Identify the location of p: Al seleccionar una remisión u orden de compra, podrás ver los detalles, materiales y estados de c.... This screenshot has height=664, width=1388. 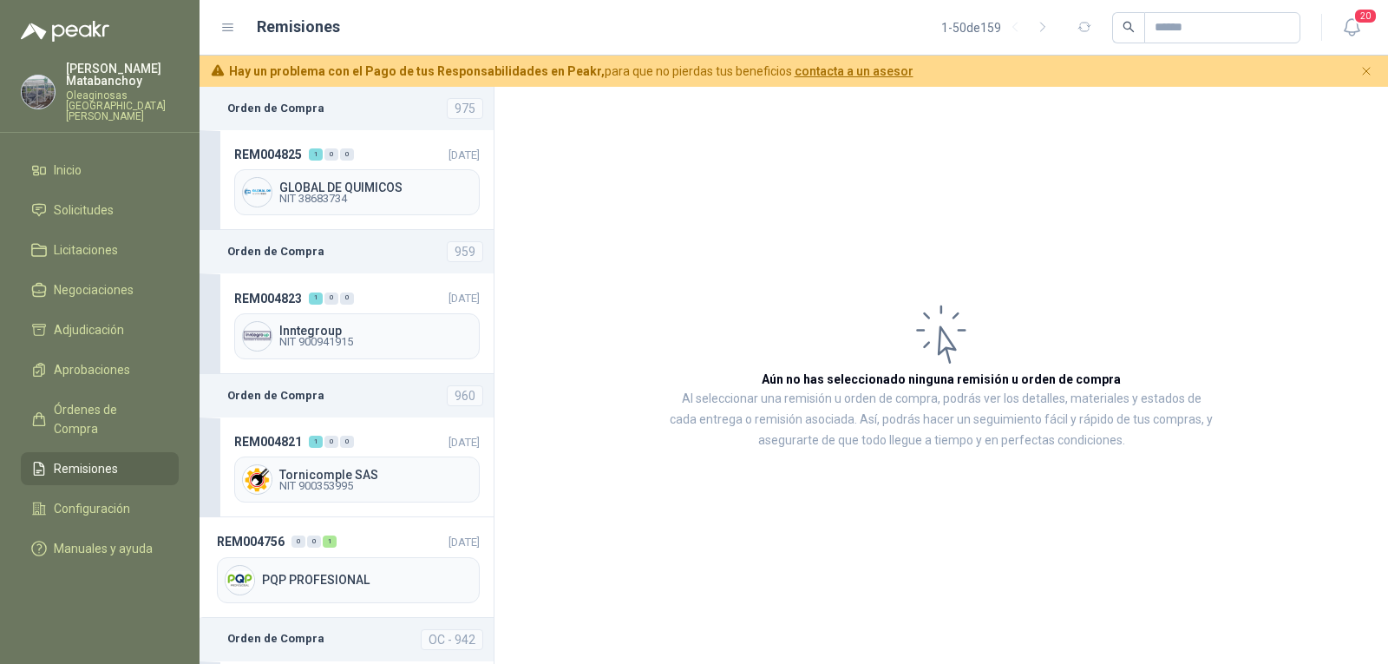
(941, 420).